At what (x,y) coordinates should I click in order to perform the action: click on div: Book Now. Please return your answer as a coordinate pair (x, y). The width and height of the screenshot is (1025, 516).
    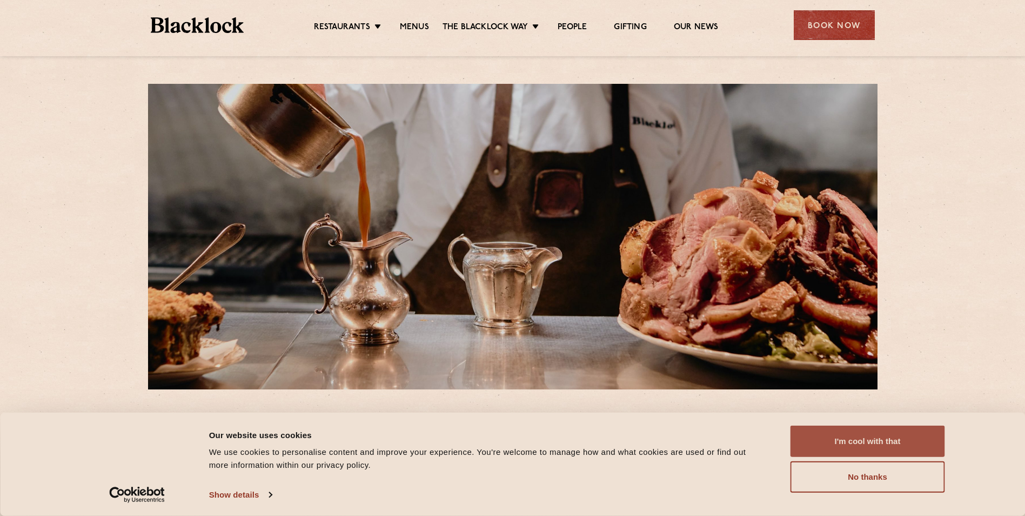
    Looking at the image, I should click on (834, 25).